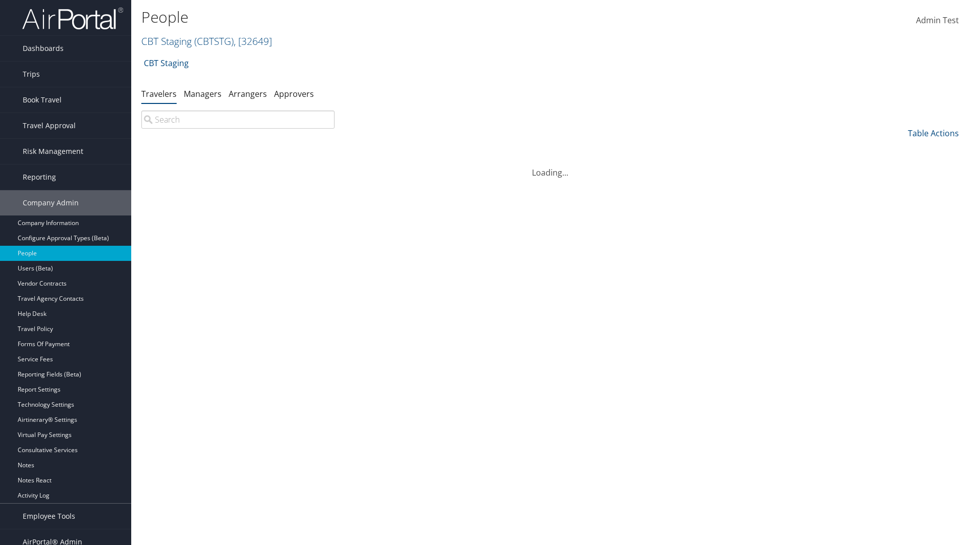 This screenshot has width=969, height=545. Describe the element at coordinates (937, 20) in the screenshot. I see `span: Admin Test` at that location.